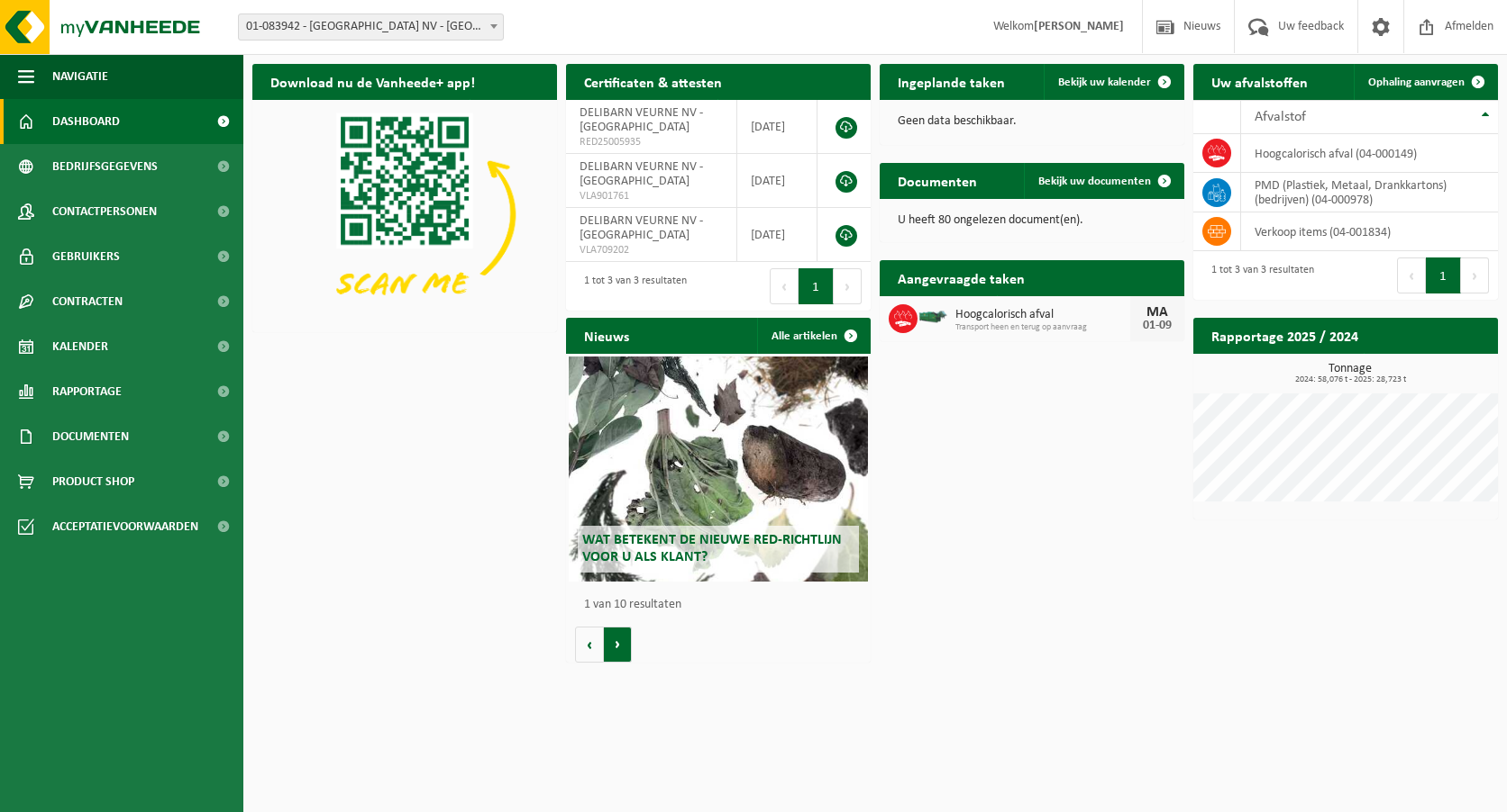  I want to click on button: Volgende, so click(617, 645).